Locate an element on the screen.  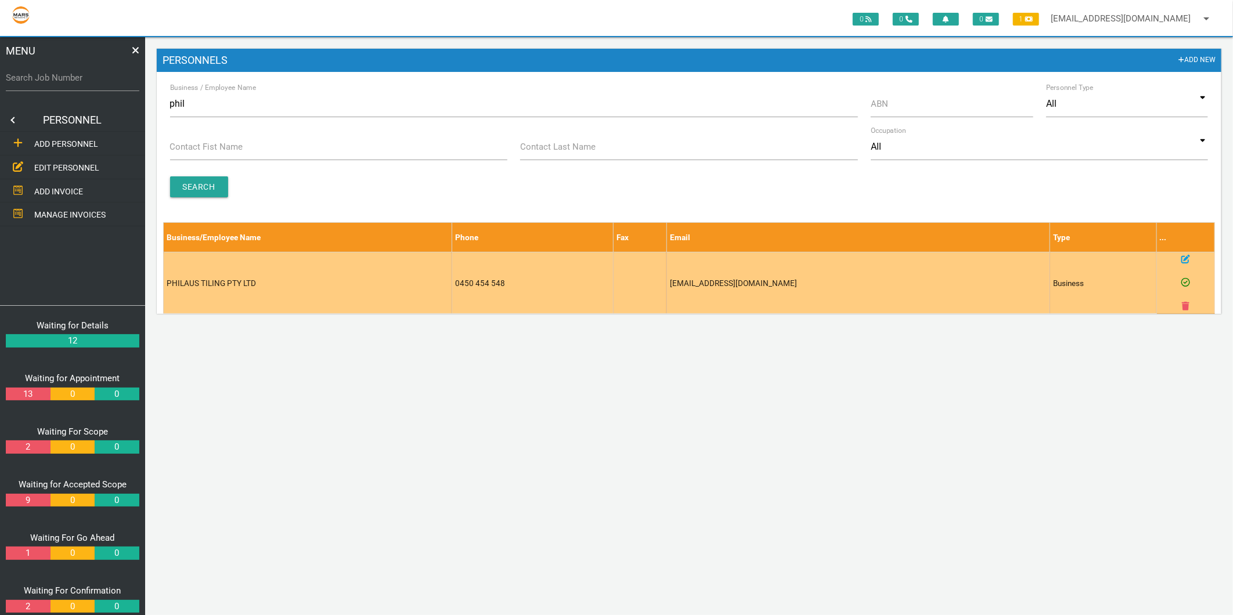
td: 0450 454 548 is located at coordinates (532, 283).